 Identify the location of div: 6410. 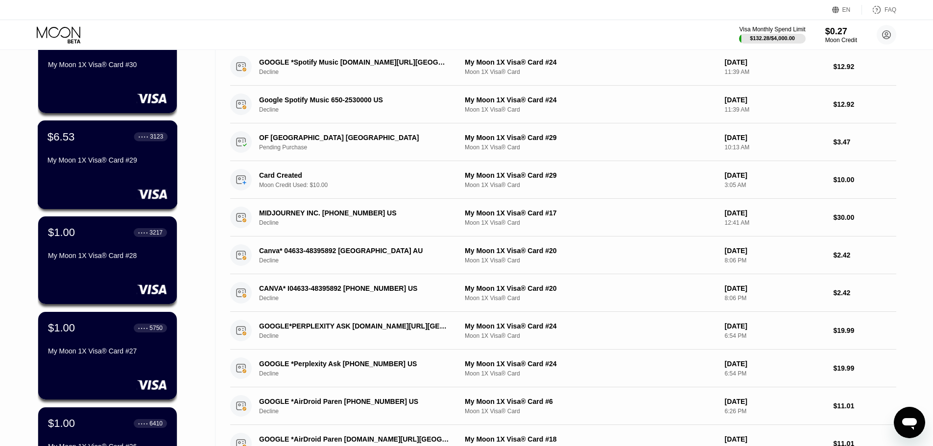
(156, 424).